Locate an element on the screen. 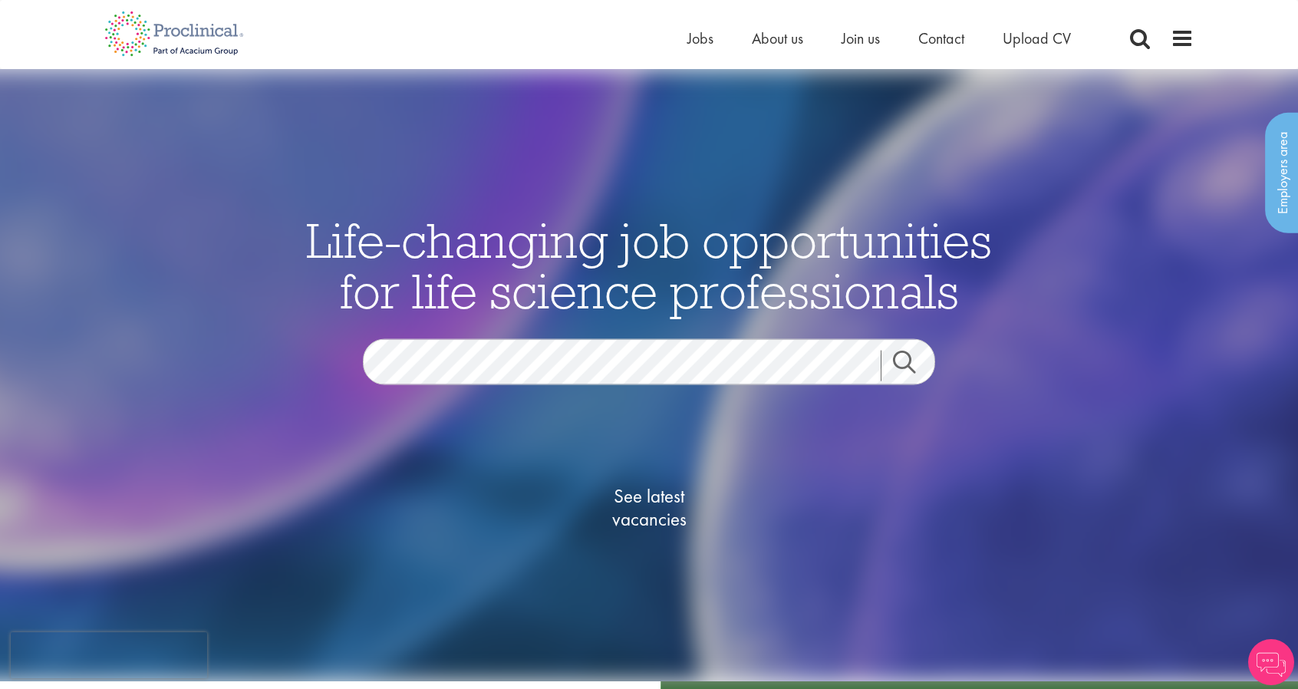  span: Upload CV is located at coordinates (1036, 38).